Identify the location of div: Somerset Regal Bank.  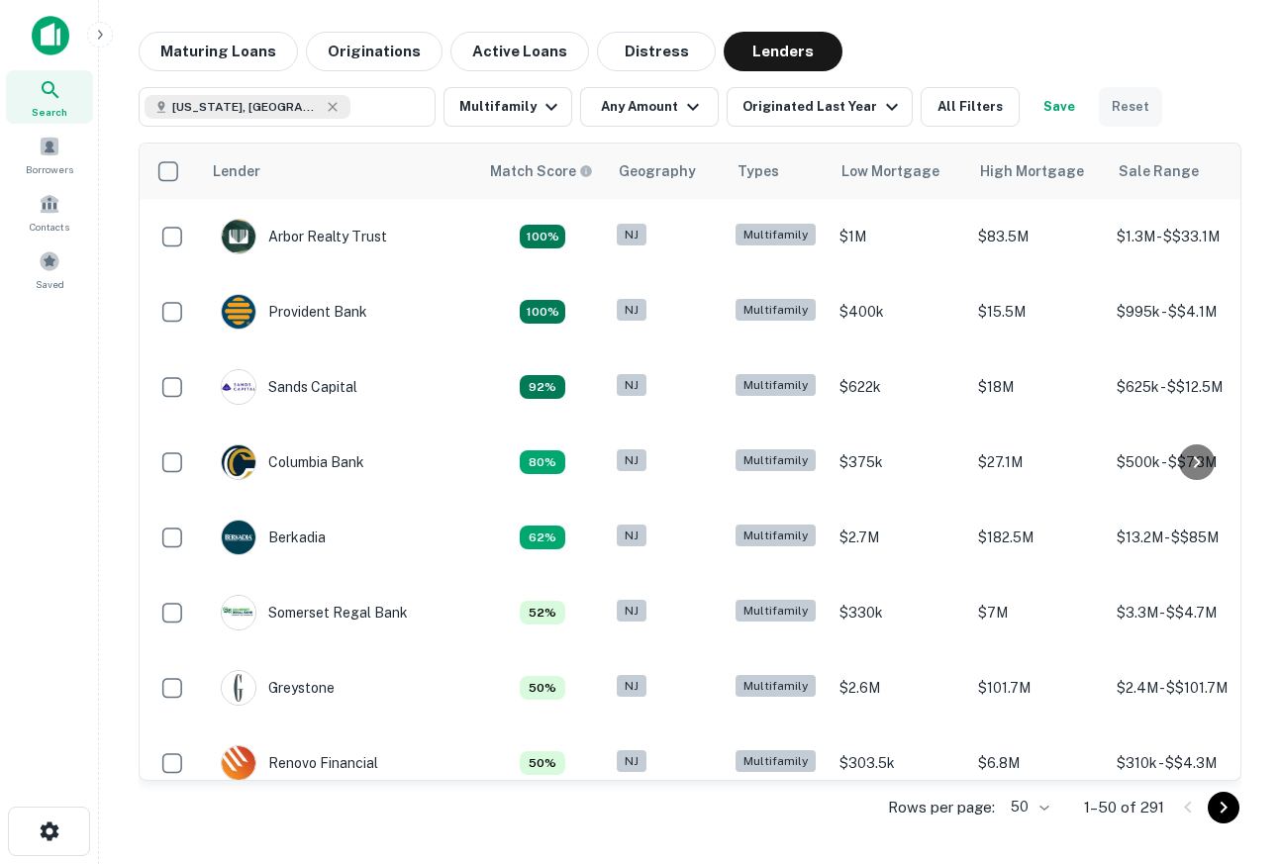
(314, 613).